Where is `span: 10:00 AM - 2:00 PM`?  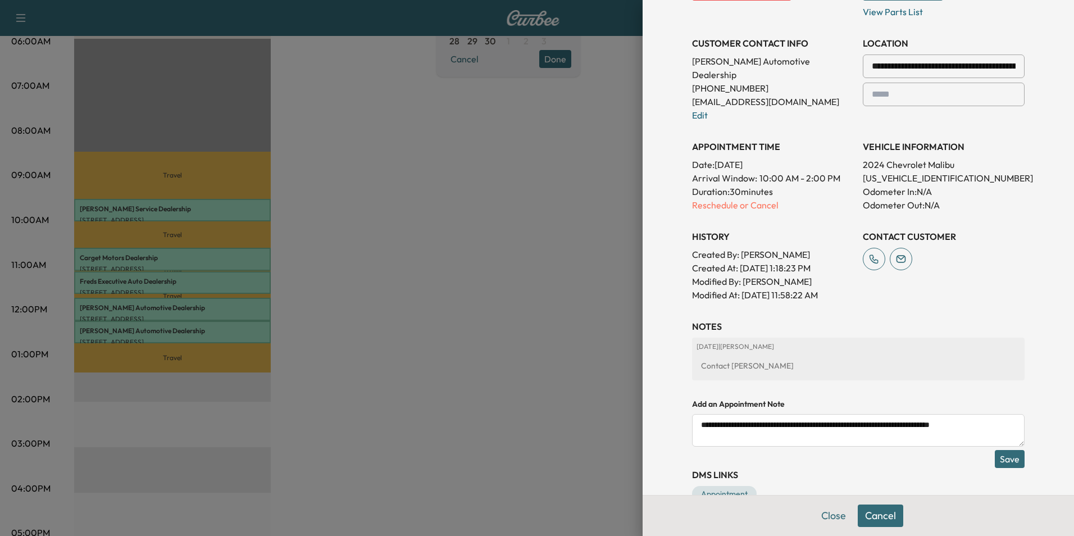 span: 10:00 AM - 2:00 PM is located at coordinates (800, 178).